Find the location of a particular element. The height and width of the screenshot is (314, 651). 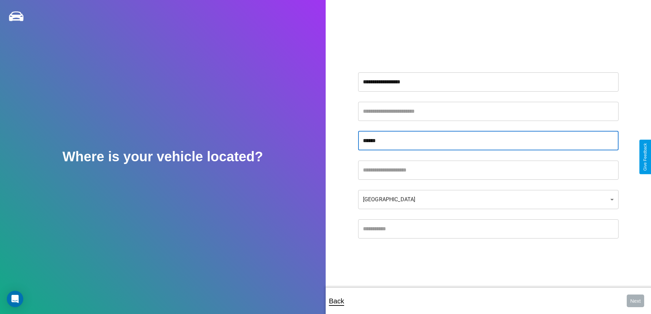

button: Next is located at coordinates (635, 301).